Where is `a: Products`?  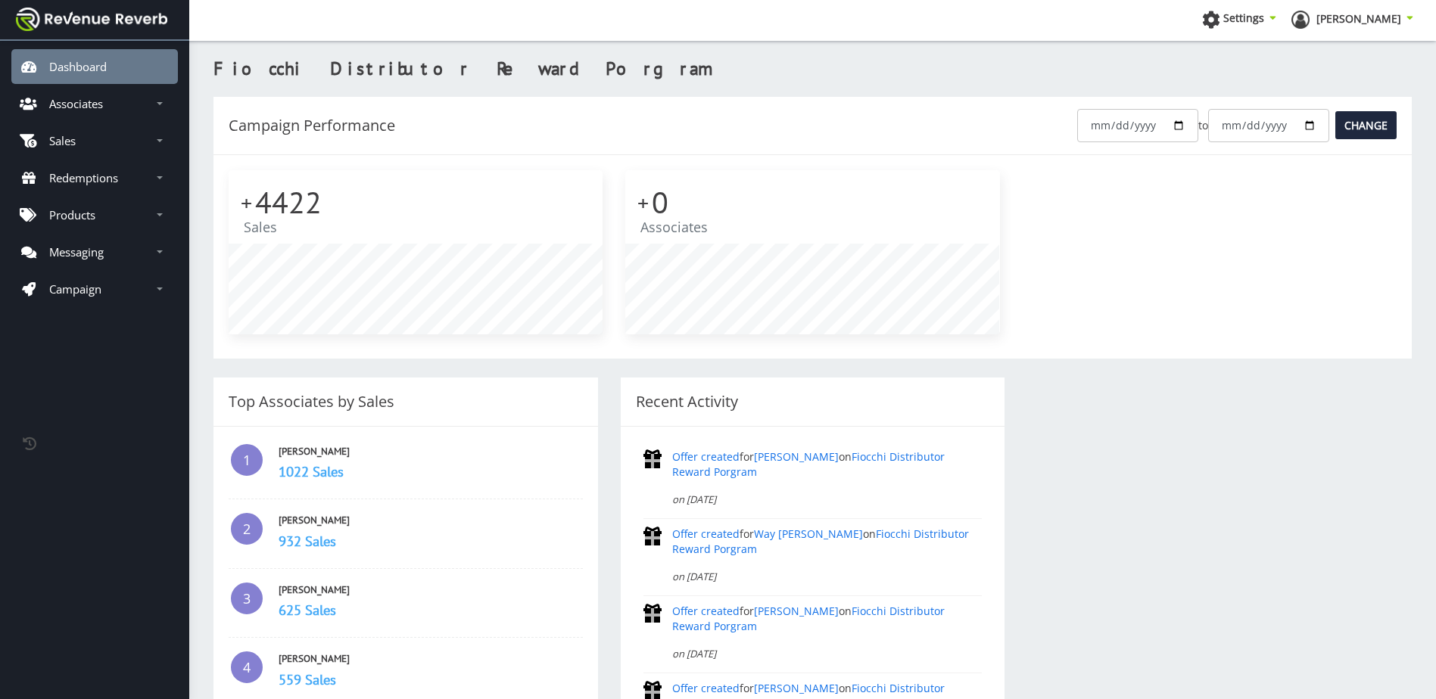
a: Products is located at coordinates (95, 215).